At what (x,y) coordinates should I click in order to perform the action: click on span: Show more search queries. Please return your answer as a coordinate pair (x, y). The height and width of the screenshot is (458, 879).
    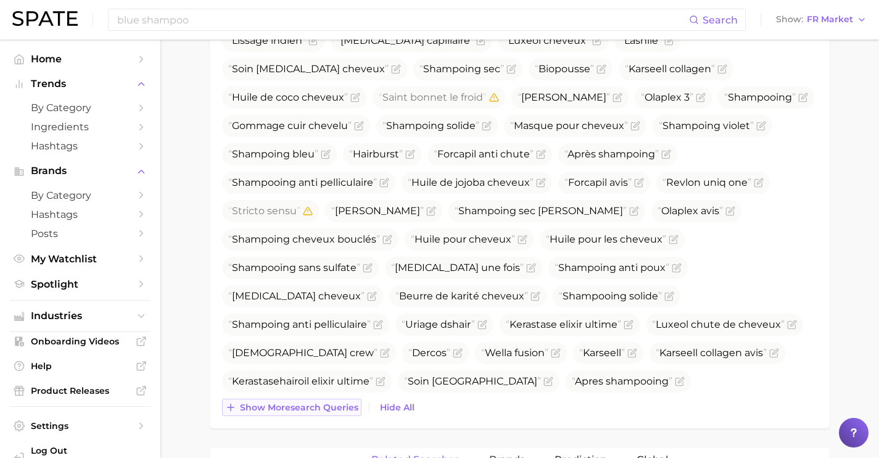
    Looking at the image, I should click on (299, 407).